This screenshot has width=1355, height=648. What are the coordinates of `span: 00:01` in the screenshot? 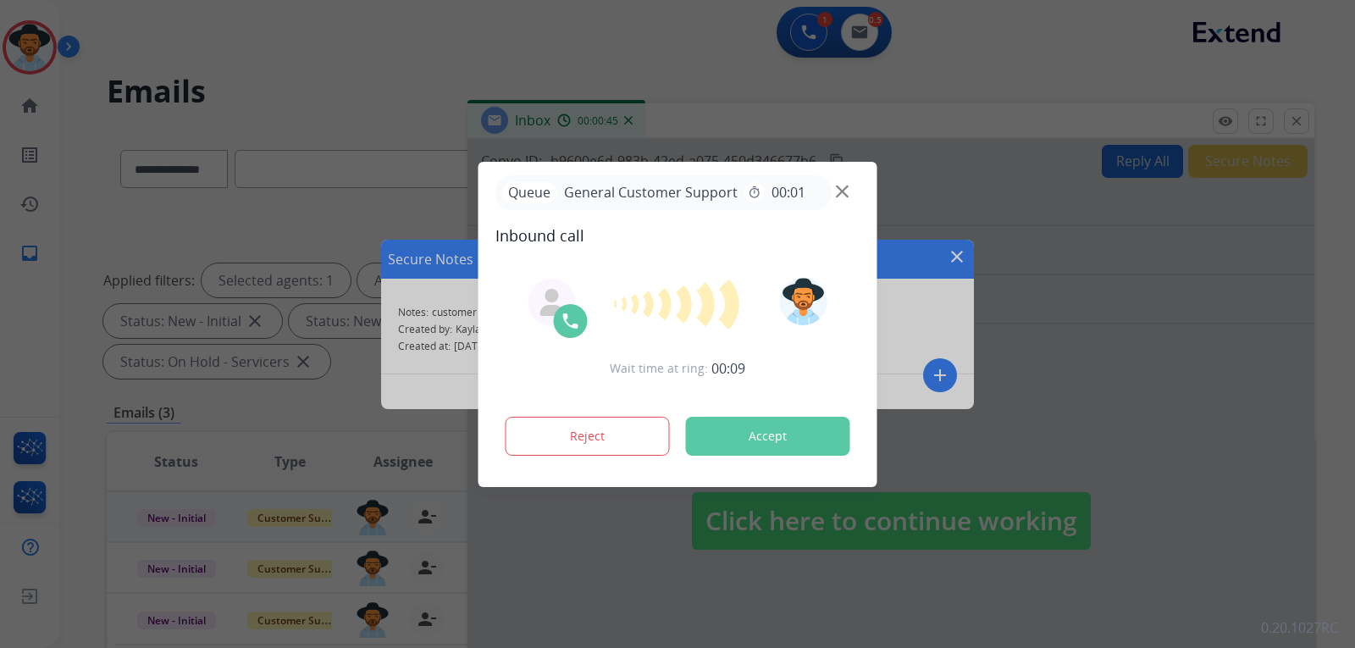 It's located at (788, 192).